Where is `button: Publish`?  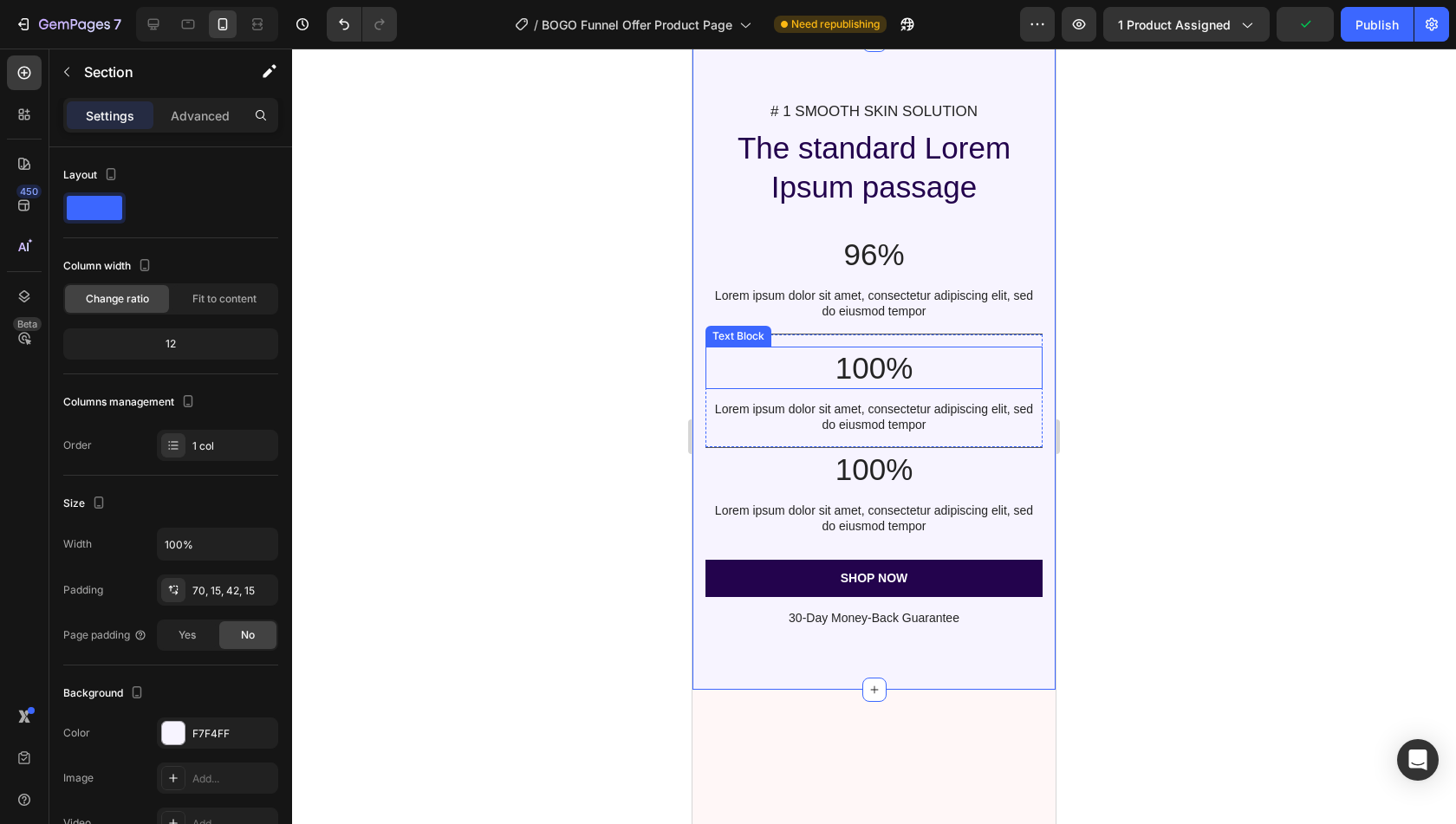
button: Publish is located at coordinates (1377, 24).